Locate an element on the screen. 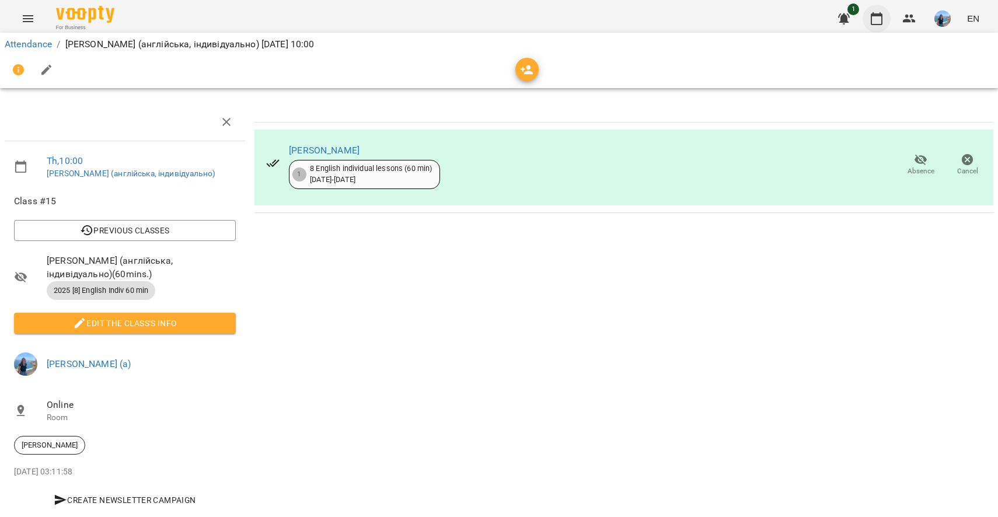 Image resolution: width=998 pixels, height=517 pixels. span: Edit the class's Info is located at coordinates (125, 323).